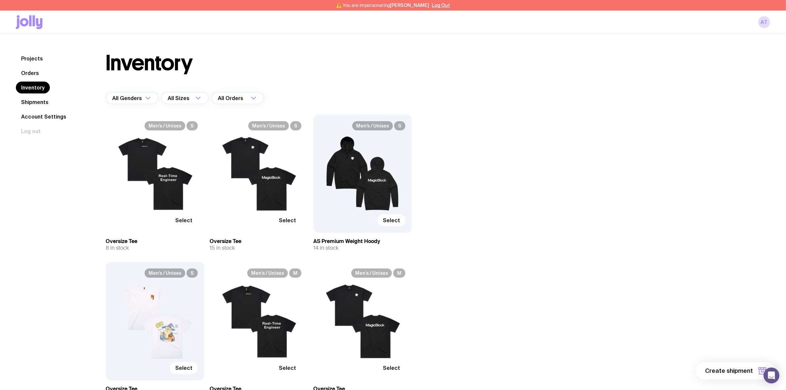 This screenshot has width=786, height=390. What do you see at coordinates (764, 22) in the screenshot?
I see `a: AT` at bounding box center [764, 22].